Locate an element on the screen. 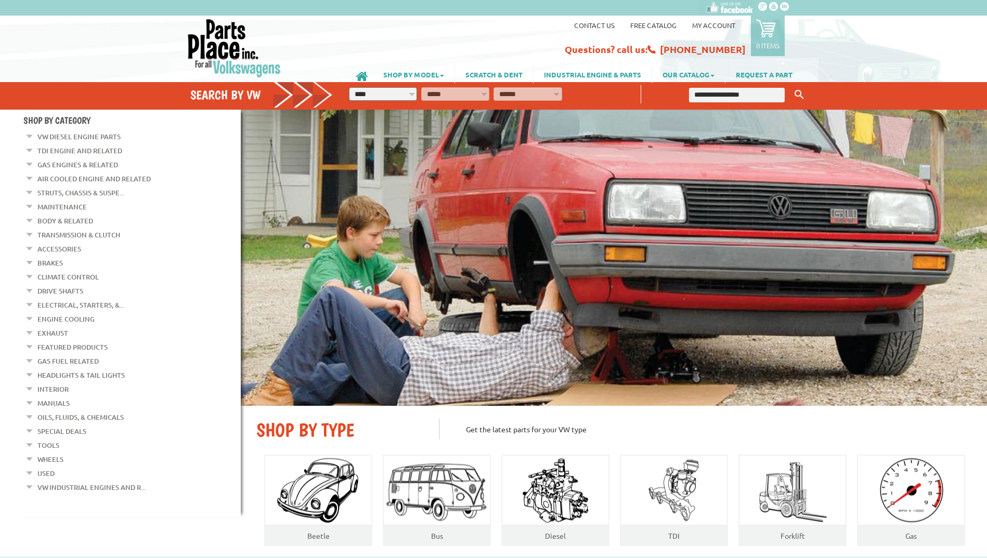  img: Parts Place Inc! is located at coordinates (234, 48).